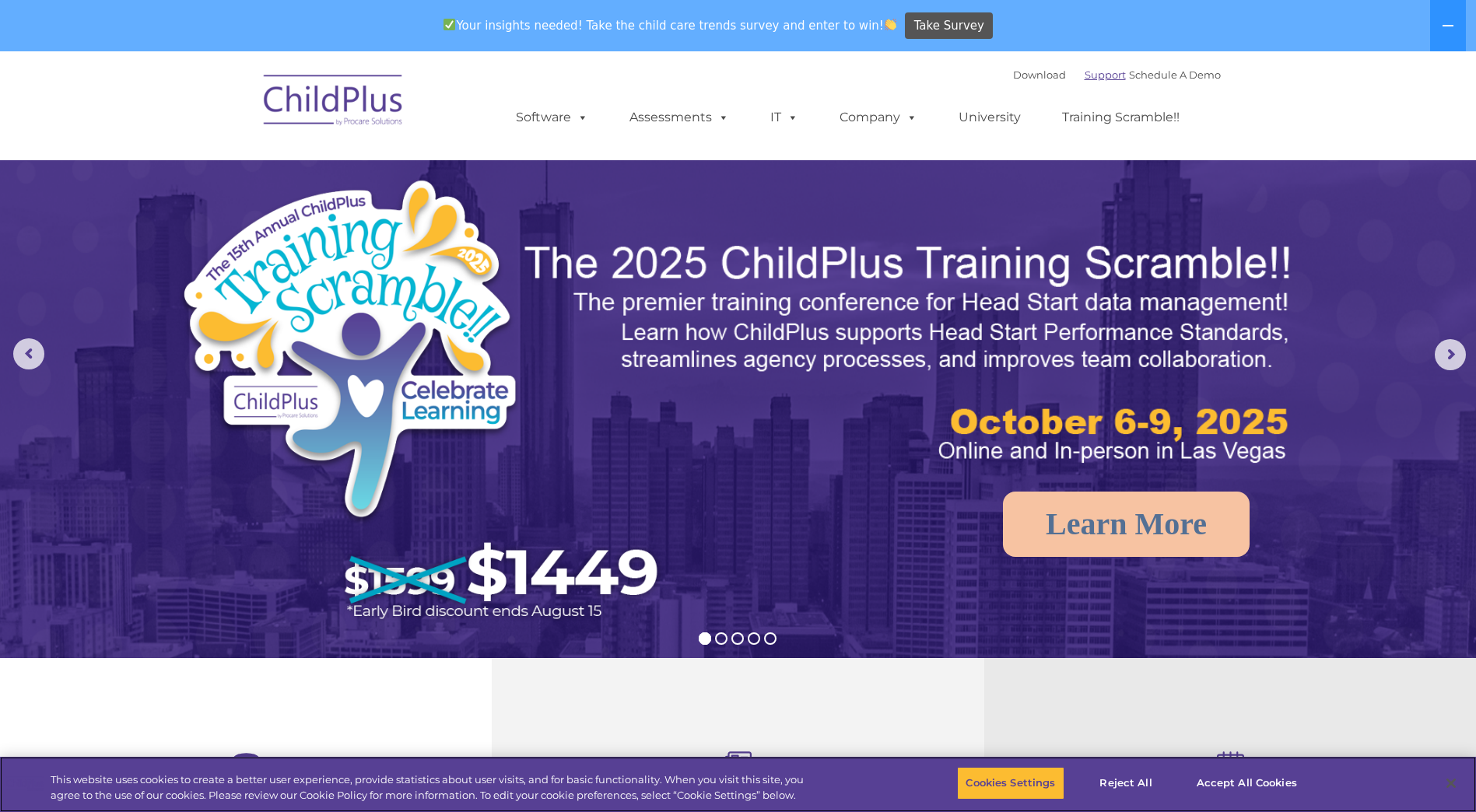 This screenshot has width=1476, height=812. I want to click on a: Learn More, so click(1125, 524).